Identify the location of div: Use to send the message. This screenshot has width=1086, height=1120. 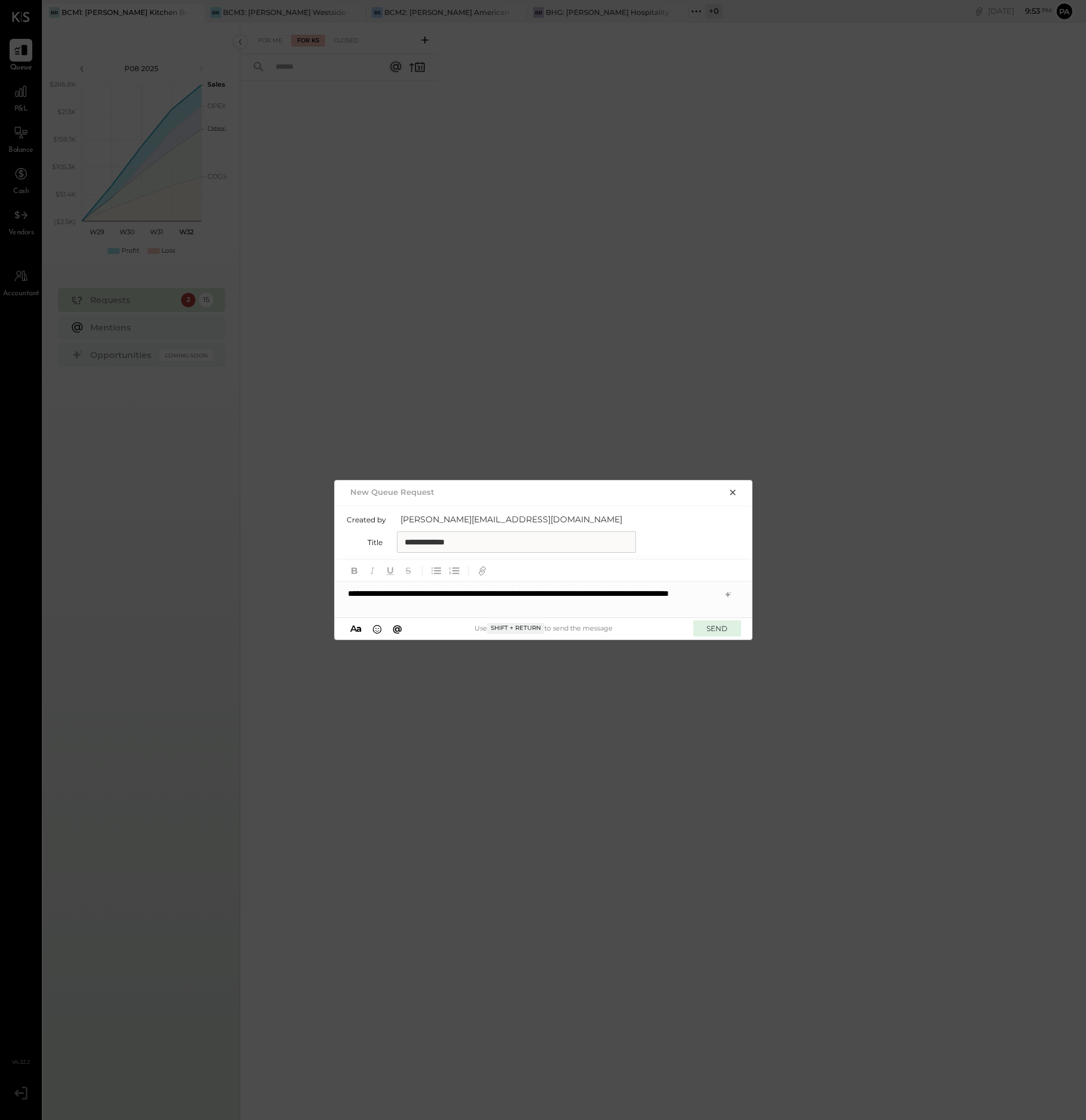
(543, 628).